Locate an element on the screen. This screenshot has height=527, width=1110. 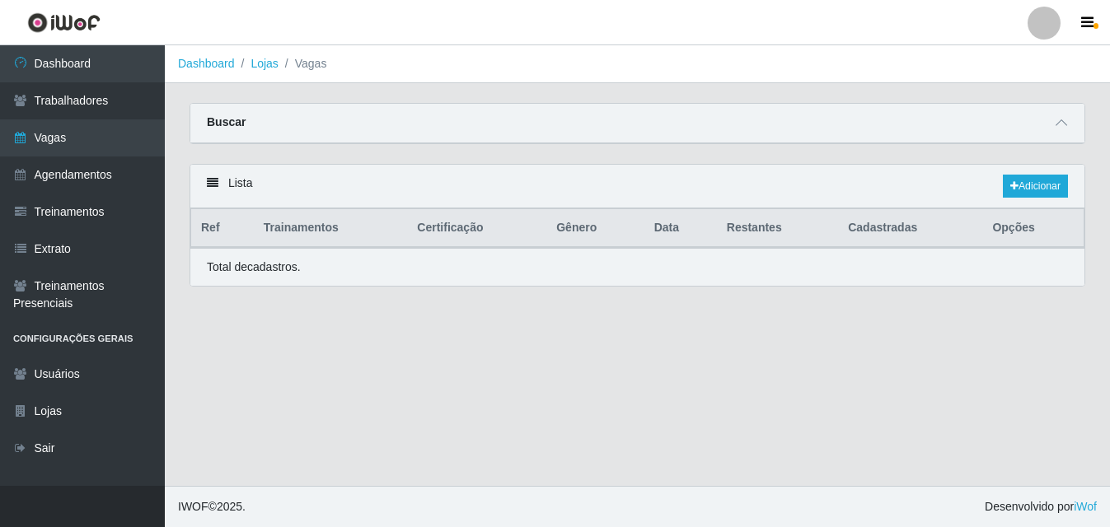
li: Vagas is located at coordinates (302, 63).